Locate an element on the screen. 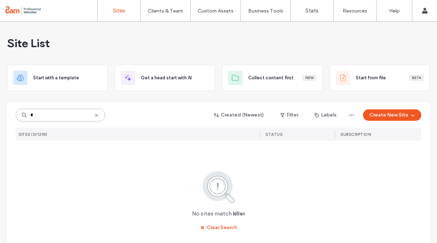 Image resolution: width=437 pixels, height=243 pixels. label: Sites is located at coordinates (119, 11).